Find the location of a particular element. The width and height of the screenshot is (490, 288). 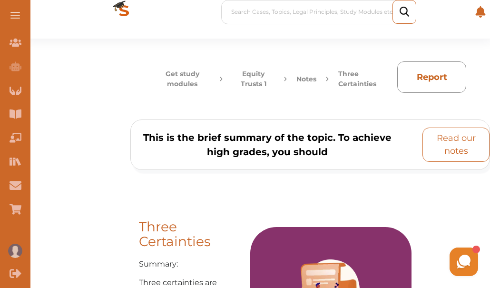

h1: Three Certainties is located at coordinates (191, 234).